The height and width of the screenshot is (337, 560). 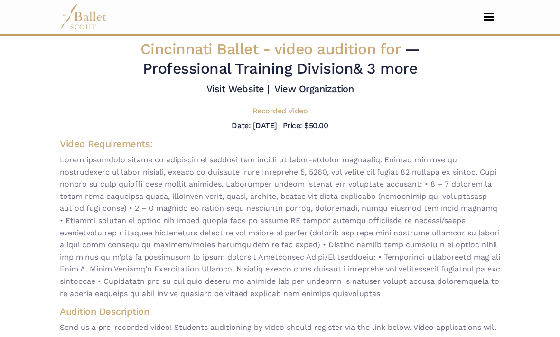 I want to click on span: Lorem ipsumdolo sitame co adipiscin el seddoei tem incidi ut labor-etdolor magnaaliq. Enimad mini..., so click(x=280, y=227).